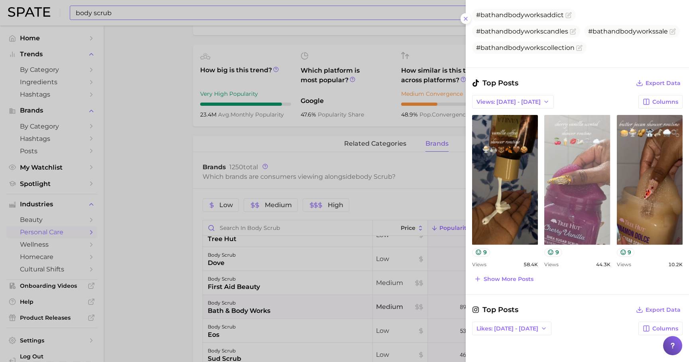 Image resolution: width=689 pixels, height=362 pixels. Describe the element at coordinates (628, 31) in the screenshot. I see `span: #bathandbodyworkssale` at that location.